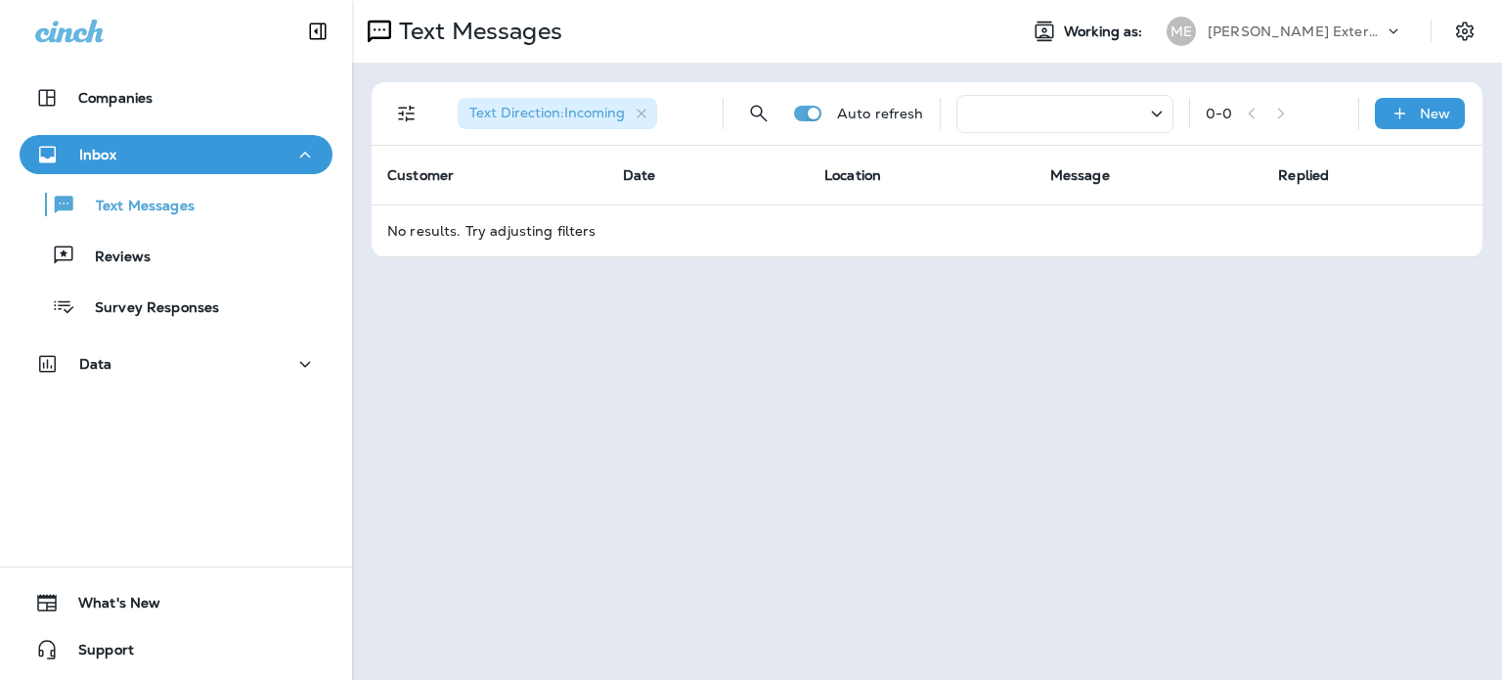 This screenshot has width=1502, height=680. Describe the element at coordinates (112, 257) in the screenshot. I see `p: Reviews` at that location.